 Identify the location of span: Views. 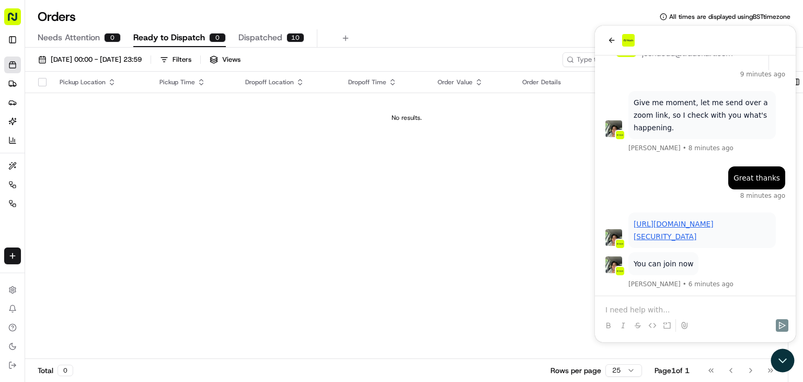
(231, 60).